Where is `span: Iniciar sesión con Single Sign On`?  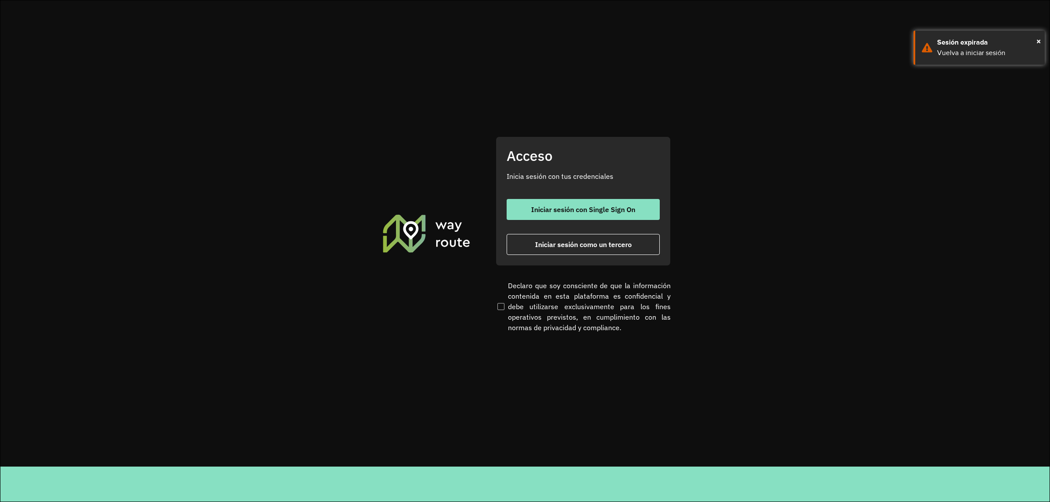 span: Iniciar sesión con Single Sign On is located at coordinates (583, 209).